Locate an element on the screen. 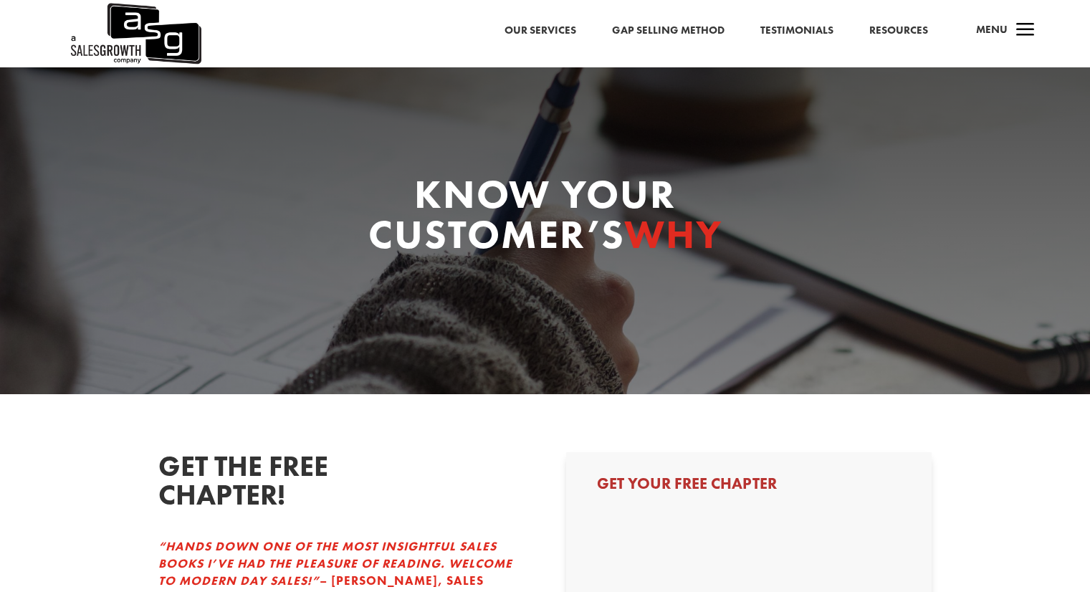  h1: Know your customer’s is located at coordinates (545, 218).